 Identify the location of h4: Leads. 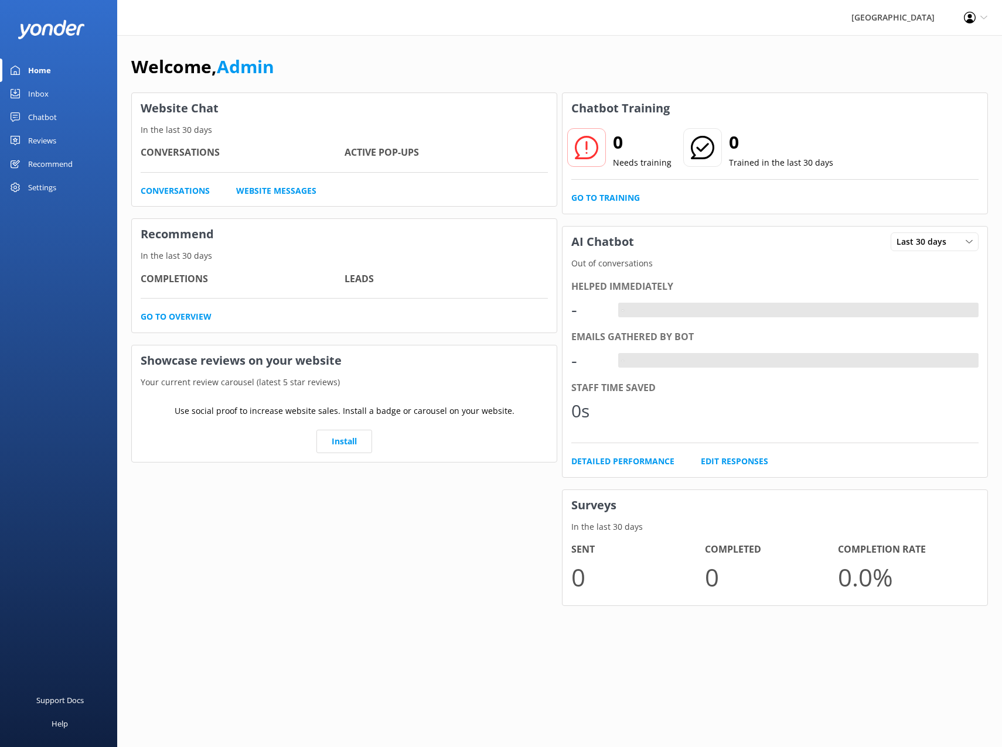
(446, 279).